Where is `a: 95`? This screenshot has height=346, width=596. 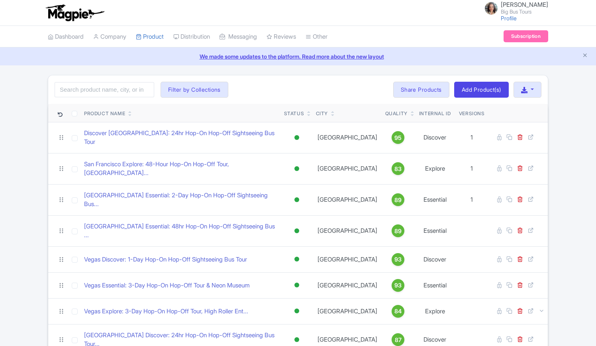
a: 95 is located at coordinates (398, 138).